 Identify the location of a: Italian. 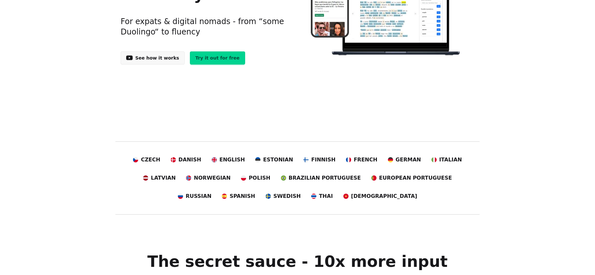
(446, 160).